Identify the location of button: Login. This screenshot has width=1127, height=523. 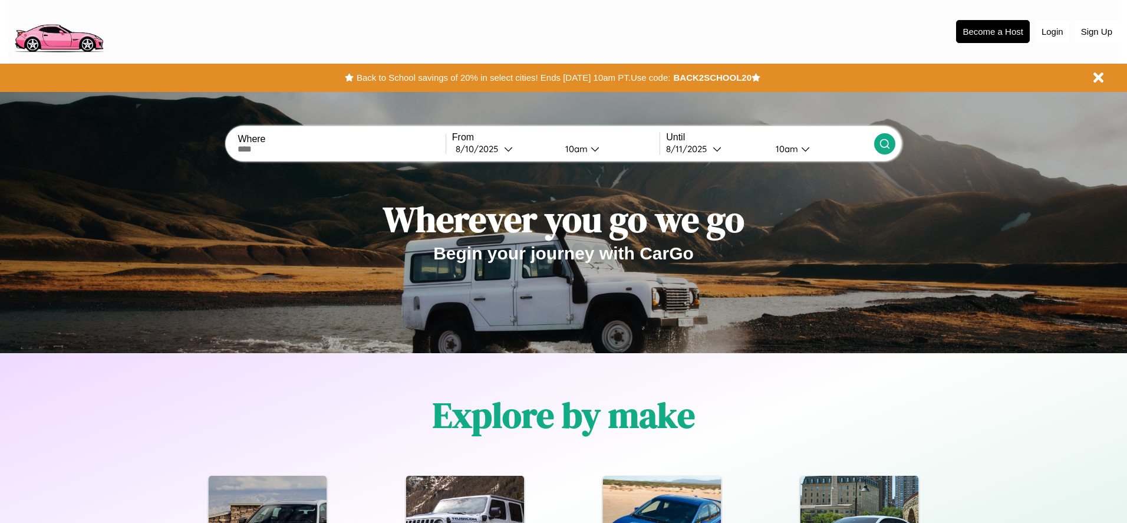
(1052, 31).